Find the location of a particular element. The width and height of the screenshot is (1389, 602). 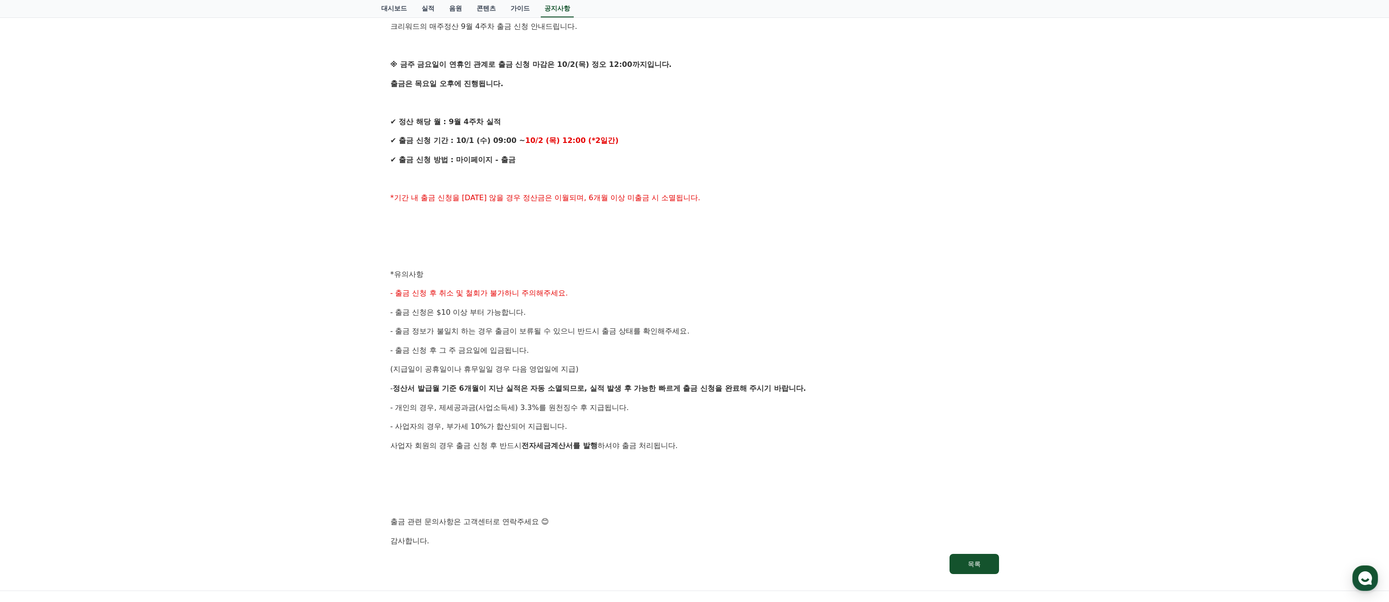

span: - 개인의 경우, 제세공과금(사업소득세) 3.3%를 원천징수 후 지급됩니다. is located at coordinates (510, 407).